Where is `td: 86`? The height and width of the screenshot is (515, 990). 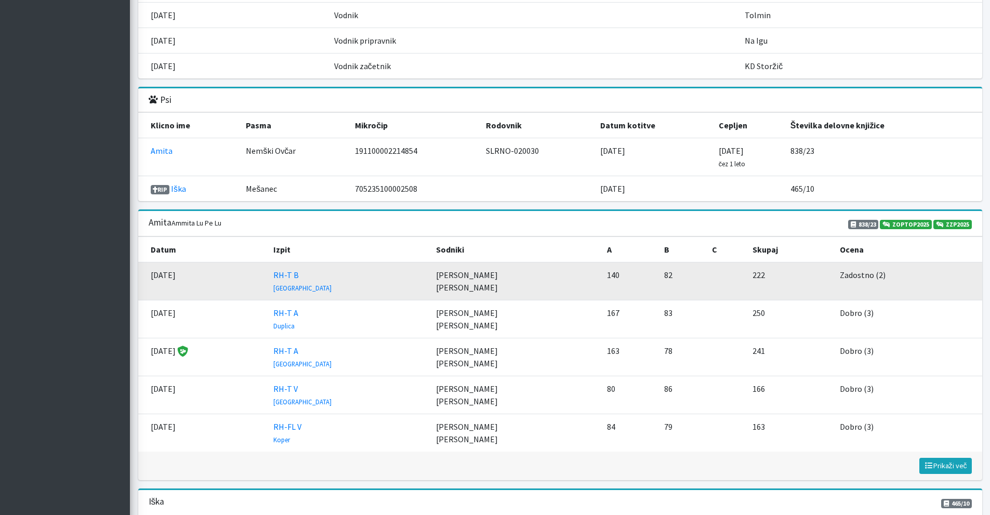 td: 86 is located at coordinates (682, 395).